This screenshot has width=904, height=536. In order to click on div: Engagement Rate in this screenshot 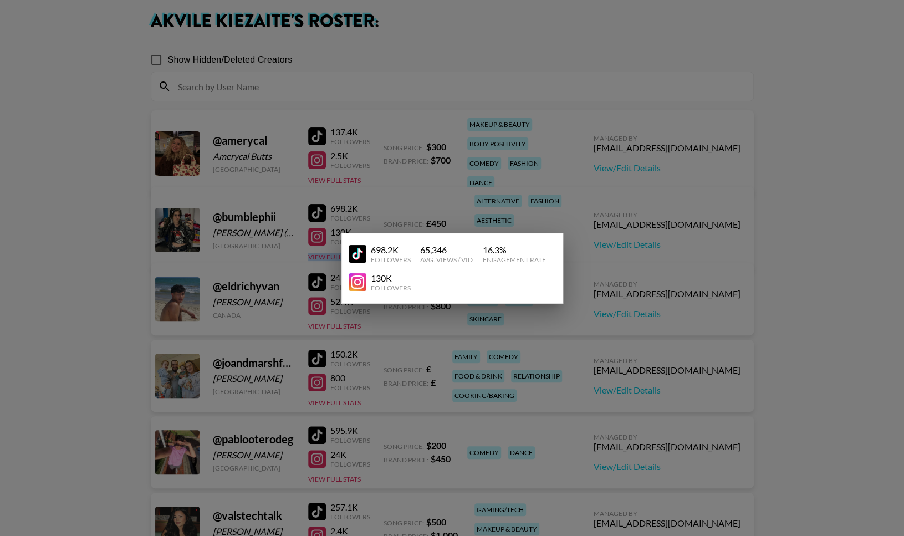, I will do `click(515, 260)`.